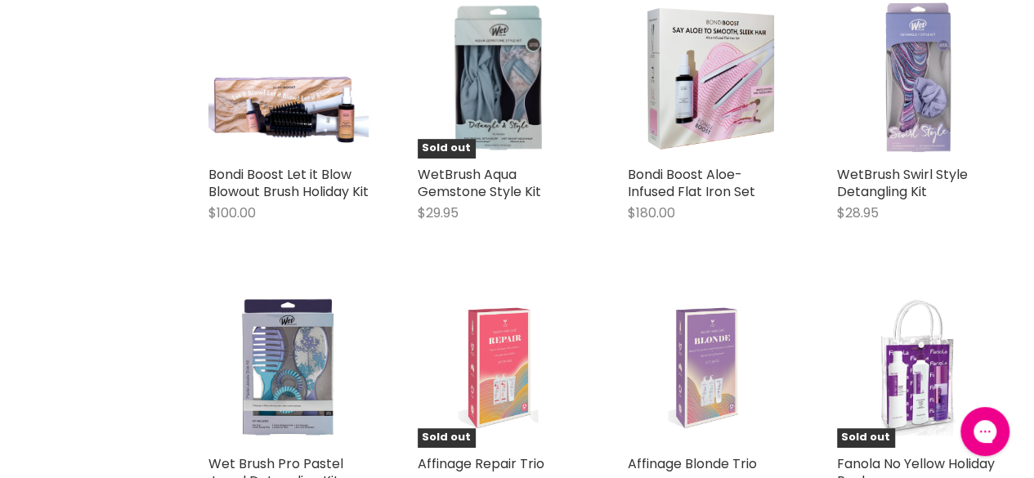 Image resolution: width=1034 pixels, height=478 pixels. What do you see at coordinates (232, 212) in the screenshot?
I see `span: $100.00` at bounding box center [232, 212].